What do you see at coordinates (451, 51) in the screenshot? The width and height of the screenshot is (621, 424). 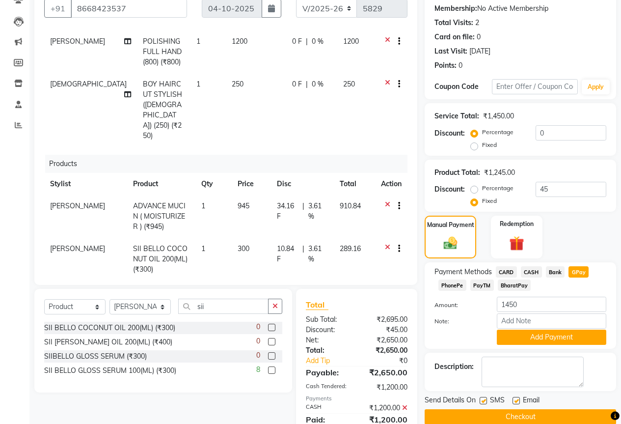 I see `div: Last Visit:` at bounding box center [451, 51].